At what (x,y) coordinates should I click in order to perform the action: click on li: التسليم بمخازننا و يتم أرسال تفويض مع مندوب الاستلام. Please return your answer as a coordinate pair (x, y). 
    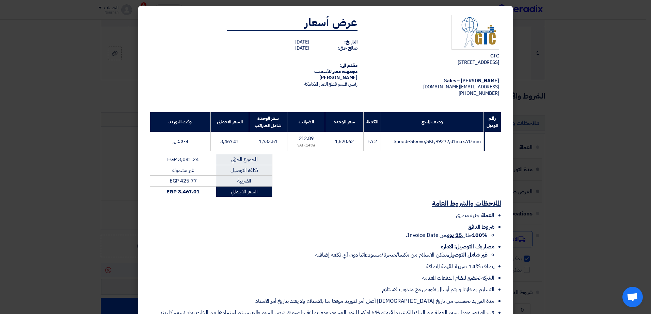
    Looking at the image, I should click on (322, 290).